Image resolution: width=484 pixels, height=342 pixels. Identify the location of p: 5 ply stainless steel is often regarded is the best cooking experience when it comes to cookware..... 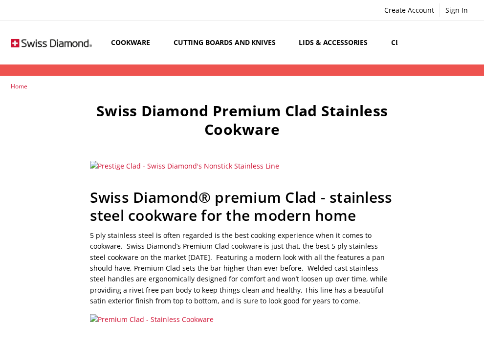
(242, 269).